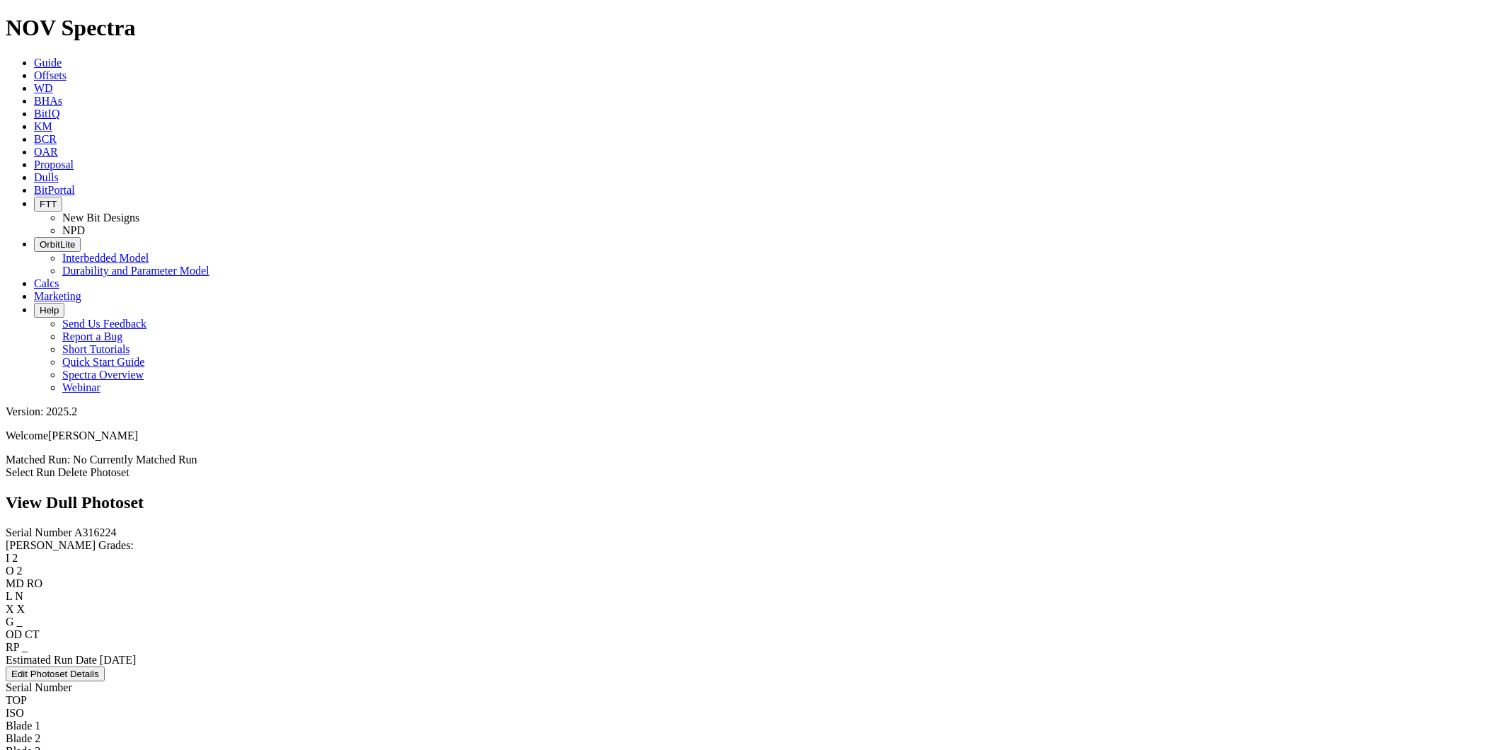  Describe the element at coordinates (35, 583) in the screenshot. I see `span: RO` at that location.